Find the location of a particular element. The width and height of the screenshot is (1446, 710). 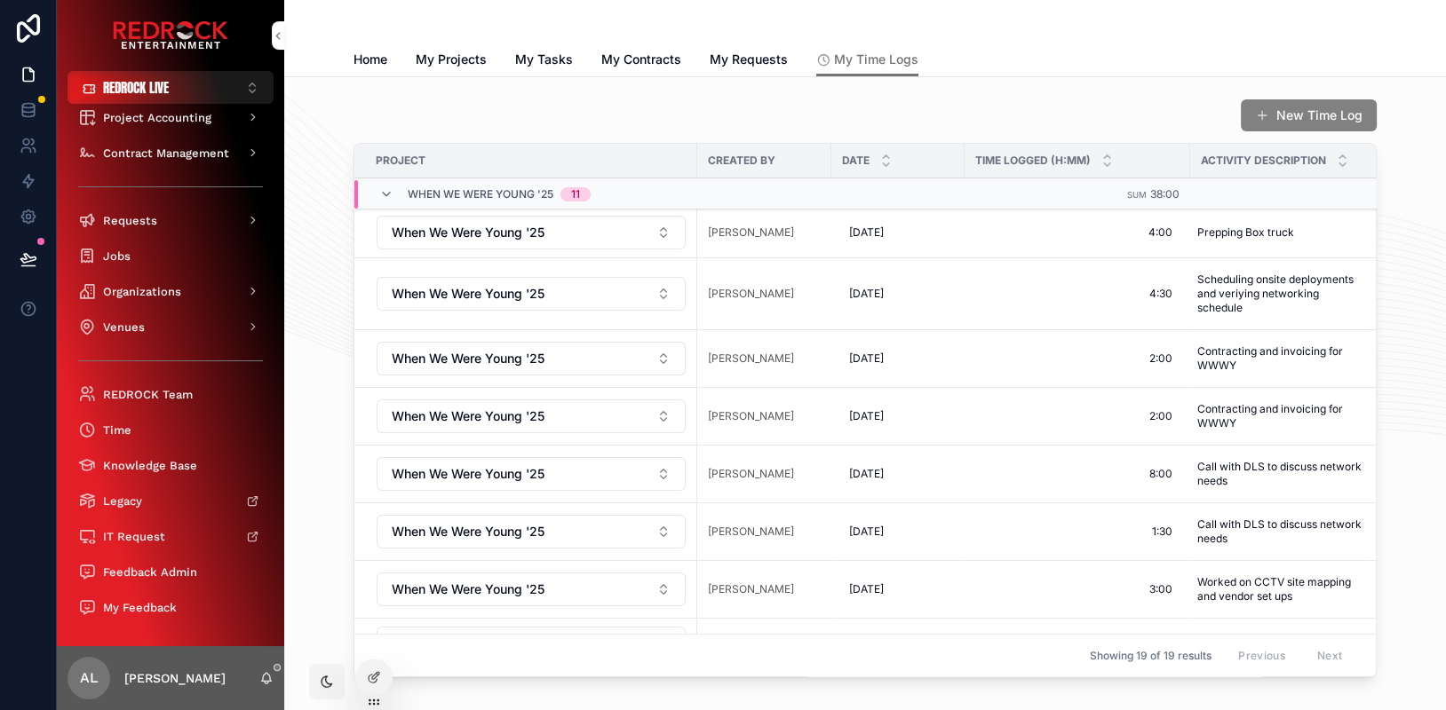

span: Time Logged (h:mm) is located at coordinates (1033, 161).